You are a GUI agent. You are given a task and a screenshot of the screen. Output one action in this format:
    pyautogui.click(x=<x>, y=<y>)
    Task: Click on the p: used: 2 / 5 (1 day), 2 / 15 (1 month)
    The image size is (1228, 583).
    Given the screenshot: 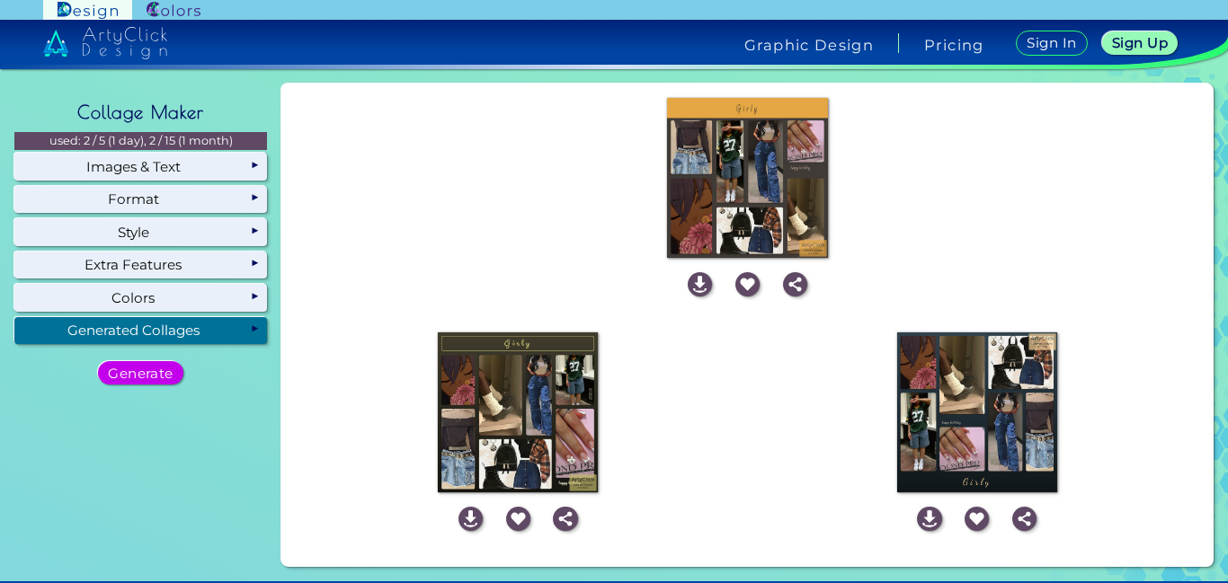 What is the action you would take?
    pyautogui.click(x=140, y=141)
    